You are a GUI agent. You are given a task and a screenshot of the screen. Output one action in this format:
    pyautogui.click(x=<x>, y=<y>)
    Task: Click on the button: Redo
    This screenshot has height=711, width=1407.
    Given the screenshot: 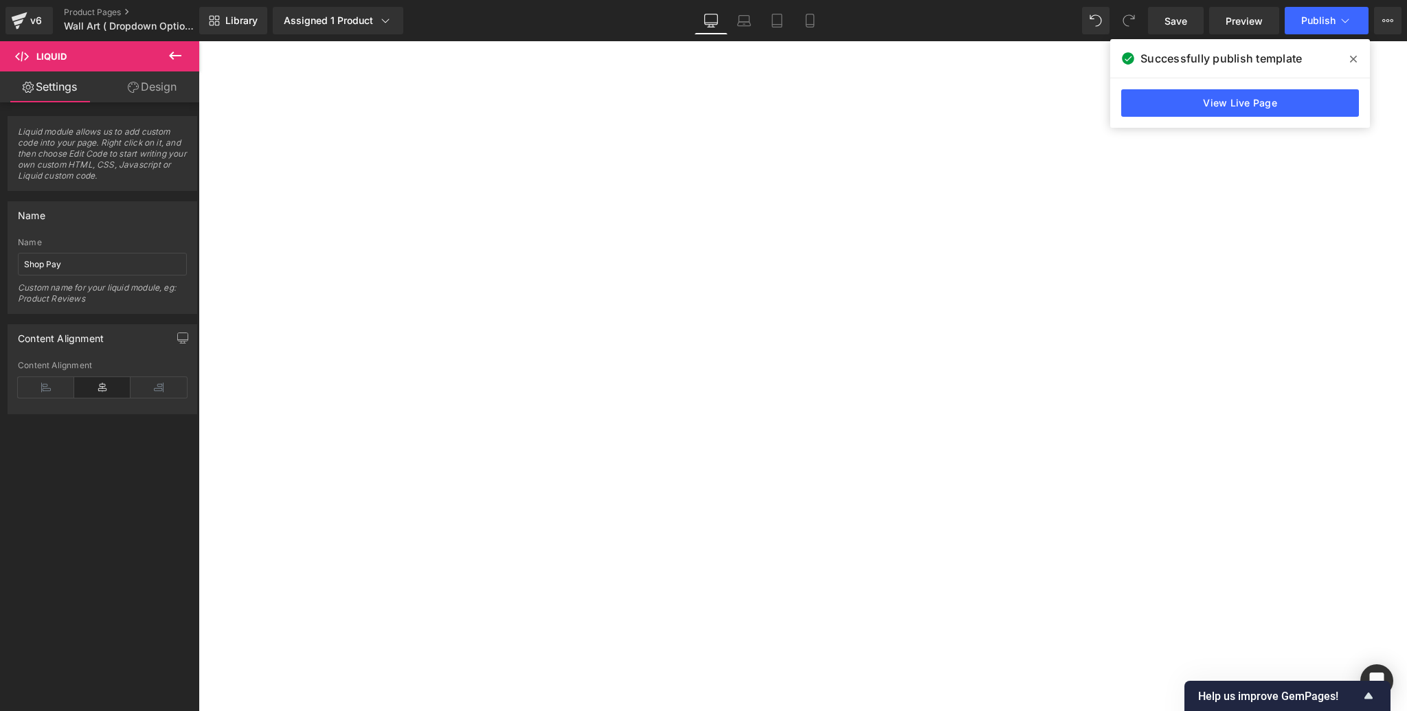 What is the action you would take?
    pyautogui.click(x=1129, y=21)
    